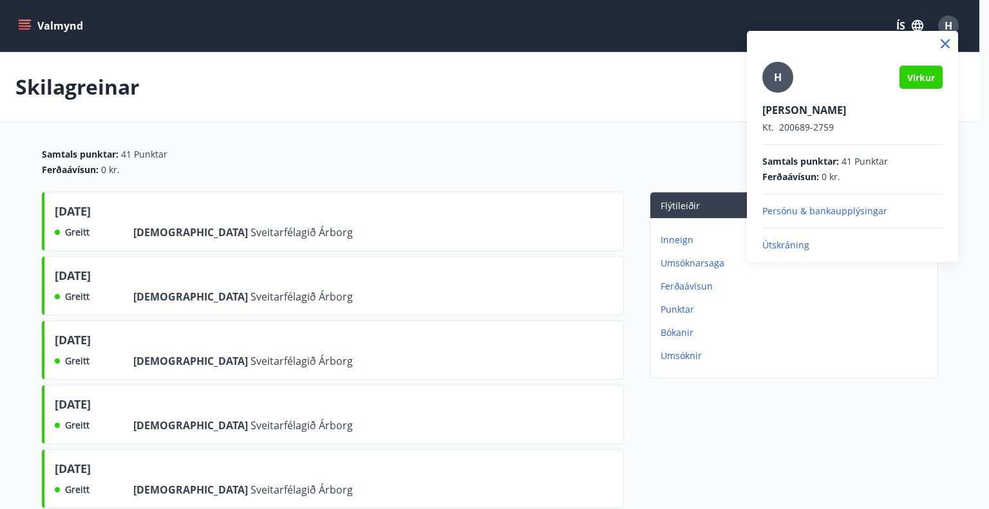 This screenshot has width=989, height=509. I want to click on span: H, so click(778, 77).